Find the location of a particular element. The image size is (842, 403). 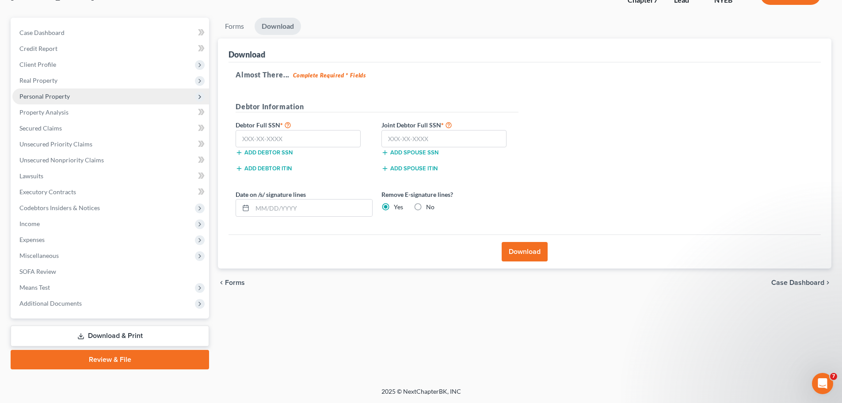

div: Send us a messageWe typically reply in a few hours is located at coordinates (88, 121).